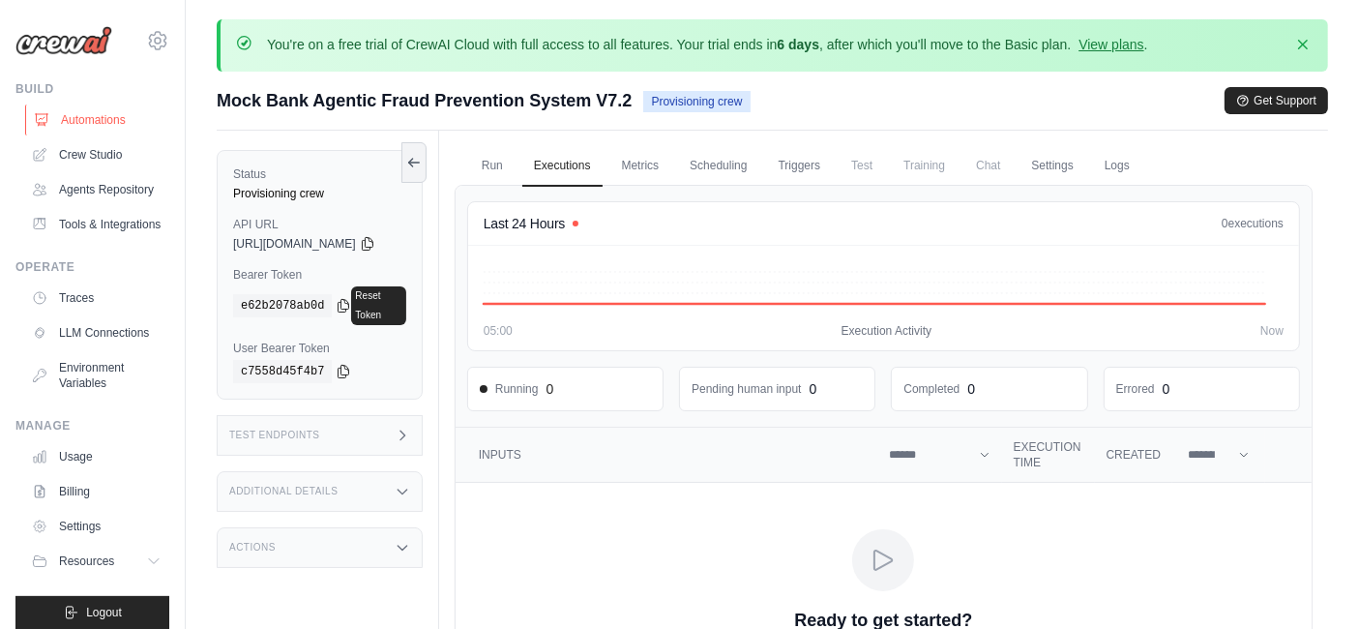 The width and height of the screenshot is (1359, 629). Describe the element at coordinates (252, 547) in the screenshot. I see `h3: Actions` at that location.